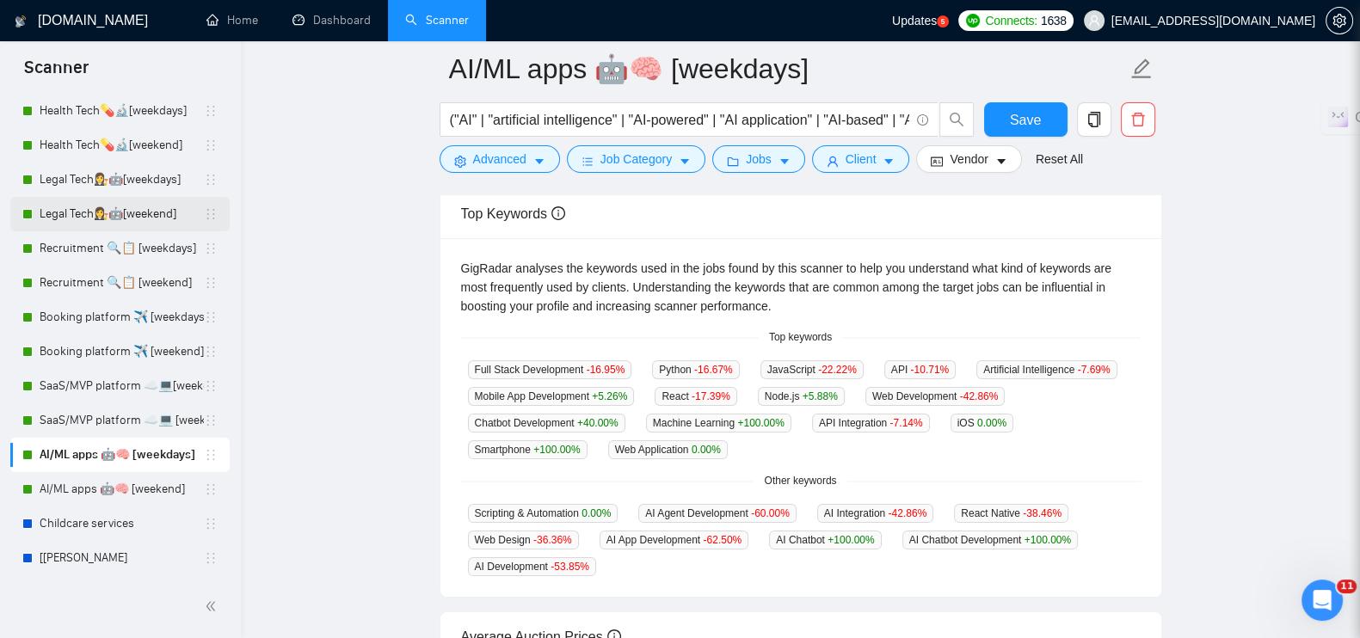 This screenshot has height=638, width=1360. Describe the element at coordinates (680, 120) in the screenshot. I see `input: Search Freelance Jobs...` at that location.